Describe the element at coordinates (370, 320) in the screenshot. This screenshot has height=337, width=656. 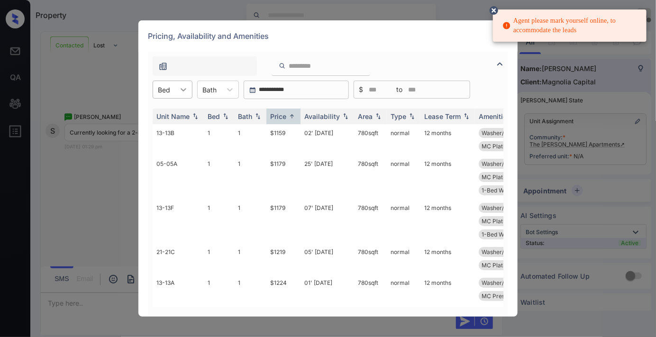
I see `td: 934 sqft` at that location.